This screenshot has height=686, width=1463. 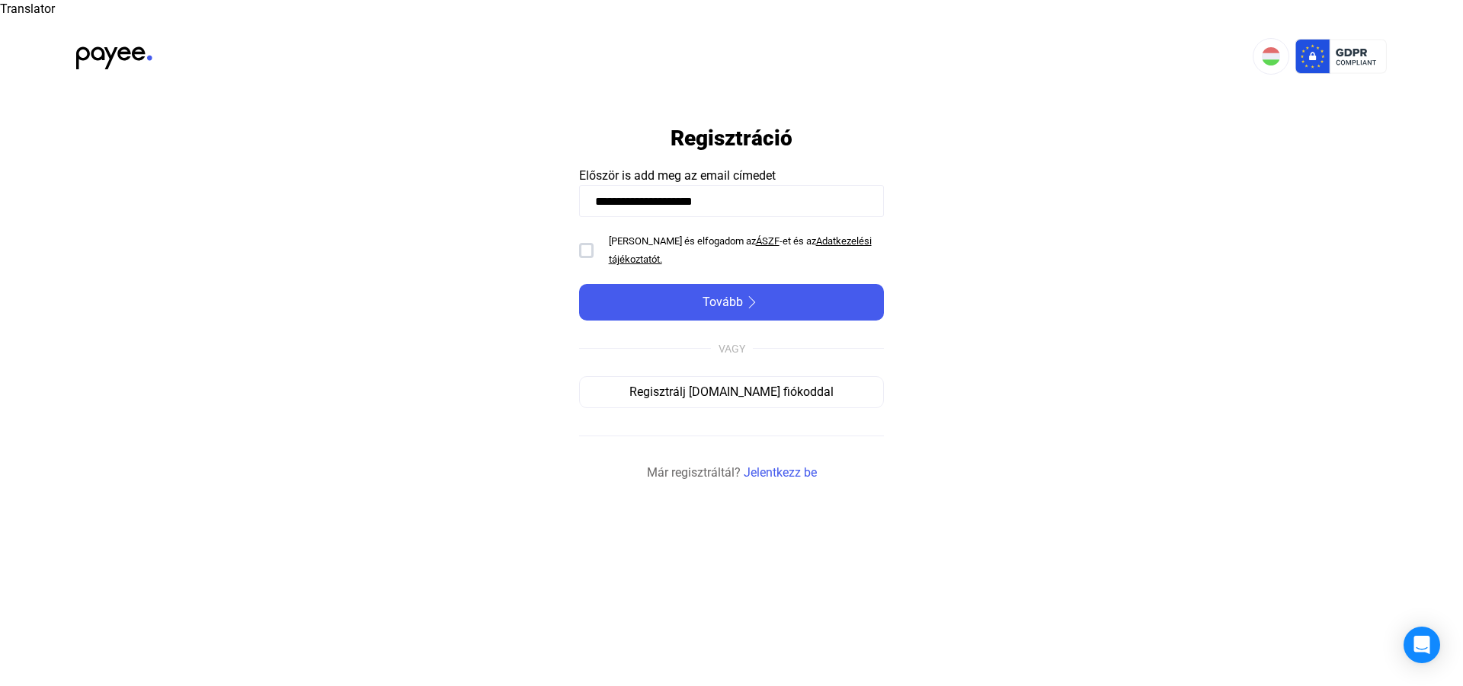 What do you see at coordinates (767, 241) in the screenshot?
I see `u: ÁSZF` at bounding box center [767, 241].